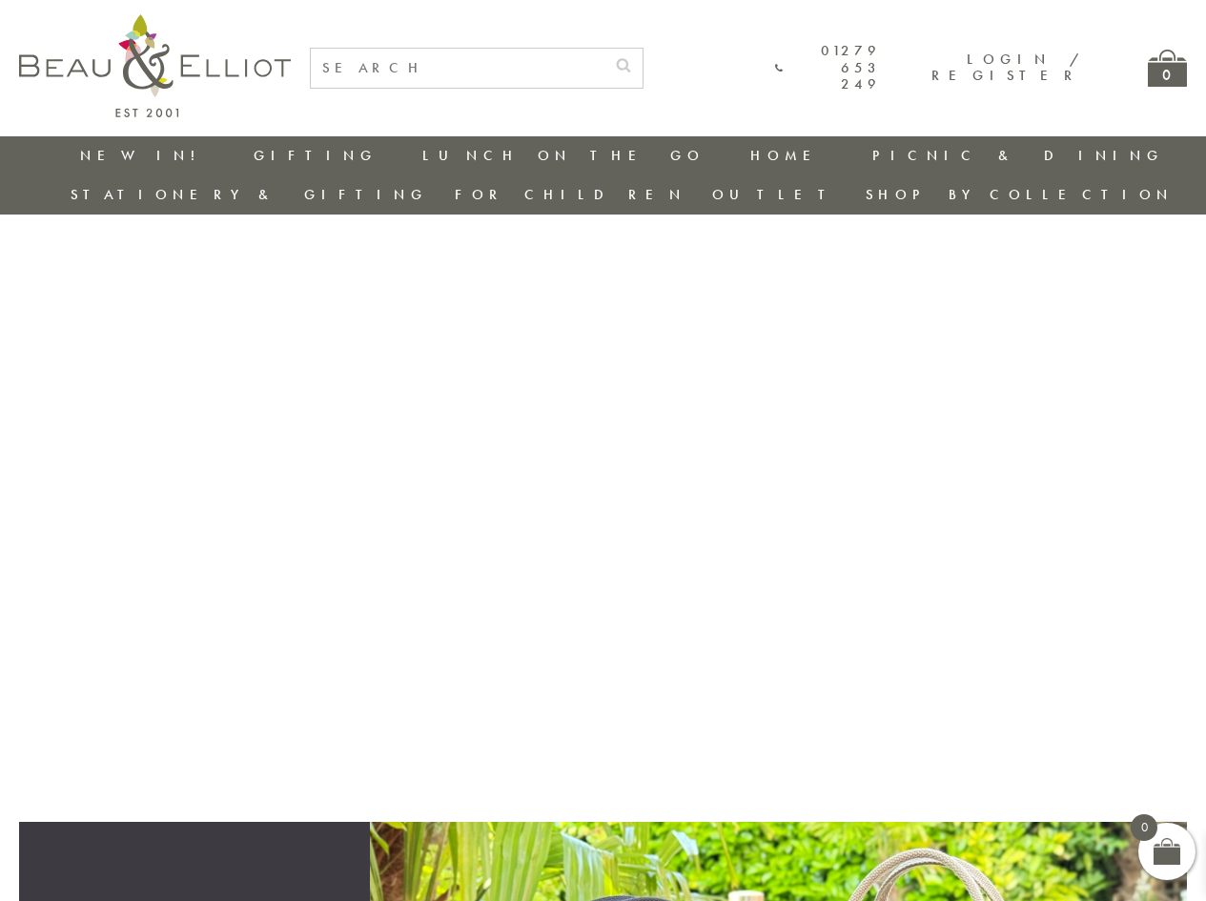 The height and width of the screenshot is (901, 1206). What do you see at coordinates (1166, 68) in the screenshot?
I see `div: 0` at bounding box center [1166, 68].